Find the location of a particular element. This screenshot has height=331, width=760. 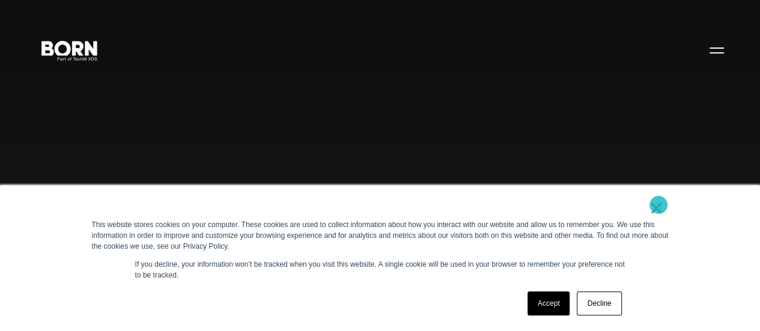

p: If you decline, your information won’t be tracked when you visit this website. A single cookie wi... is located at coordinates (380, 270).